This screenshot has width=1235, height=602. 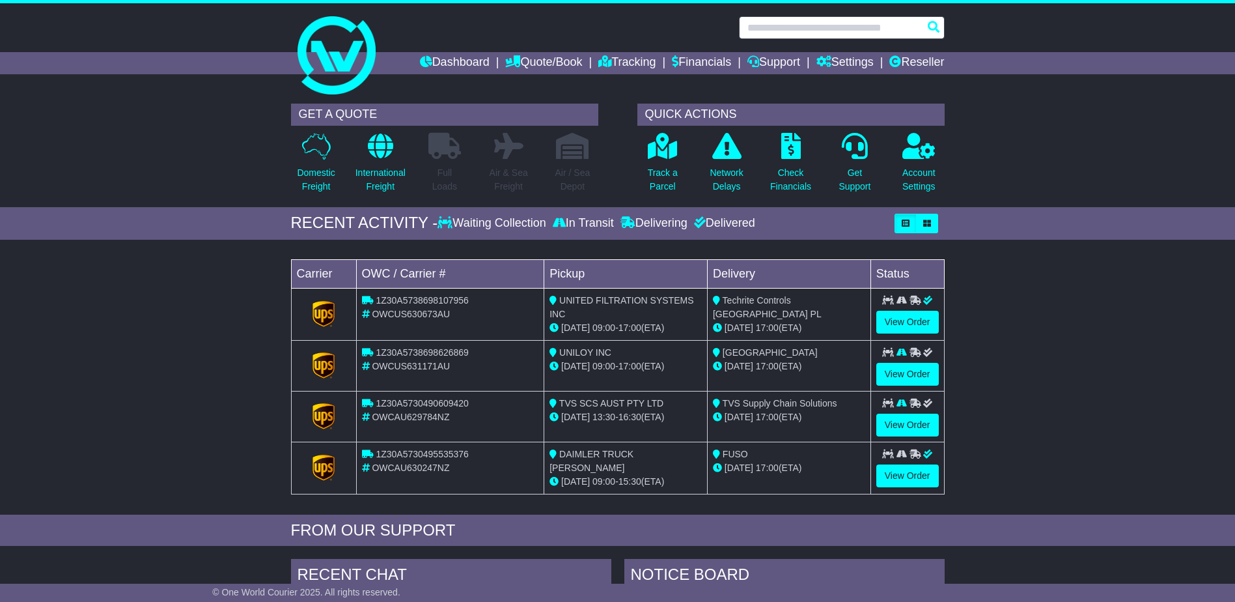 What do you see at coordinates (854, 180) in the screenshot?
I see `p: Get Support` at bounding box center [854, 180].